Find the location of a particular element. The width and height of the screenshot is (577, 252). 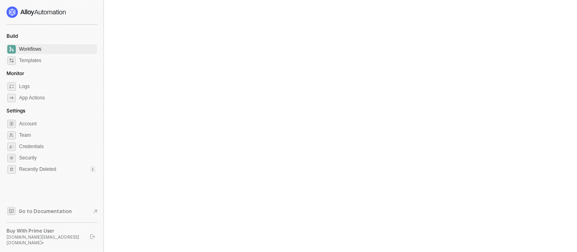

span: Workflows is located at coordinates (57, 49).